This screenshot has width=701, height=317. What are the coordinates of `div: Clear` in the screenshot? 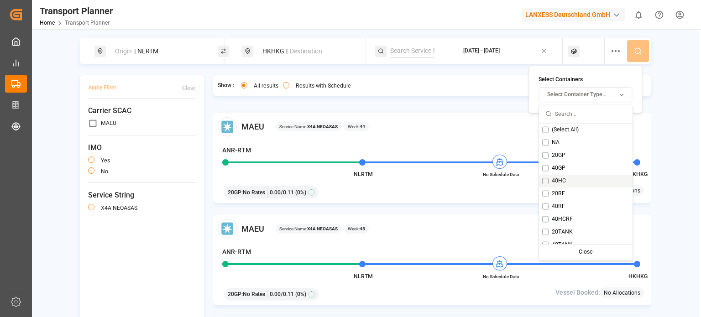 It's located at (189, 88).